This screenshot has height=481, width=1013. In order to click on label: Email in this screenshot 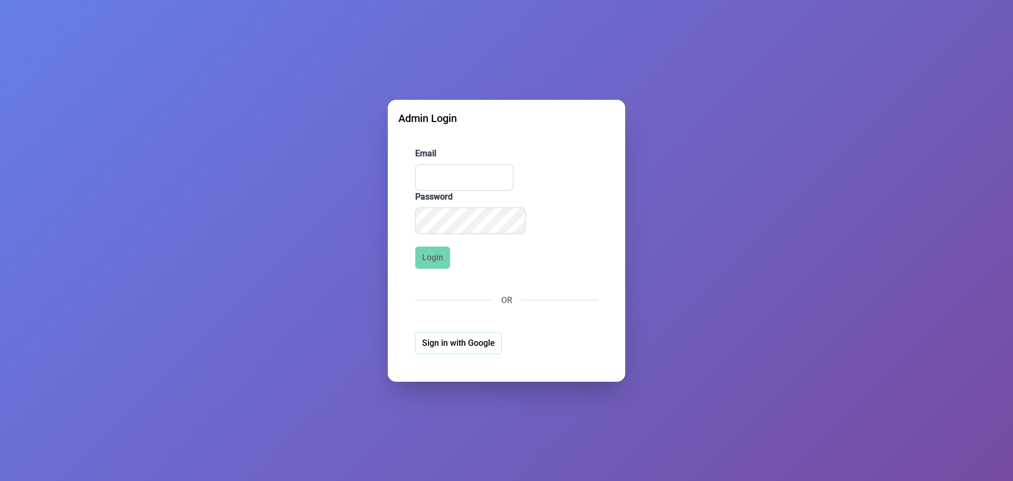, I will do `click(507, 154)`.